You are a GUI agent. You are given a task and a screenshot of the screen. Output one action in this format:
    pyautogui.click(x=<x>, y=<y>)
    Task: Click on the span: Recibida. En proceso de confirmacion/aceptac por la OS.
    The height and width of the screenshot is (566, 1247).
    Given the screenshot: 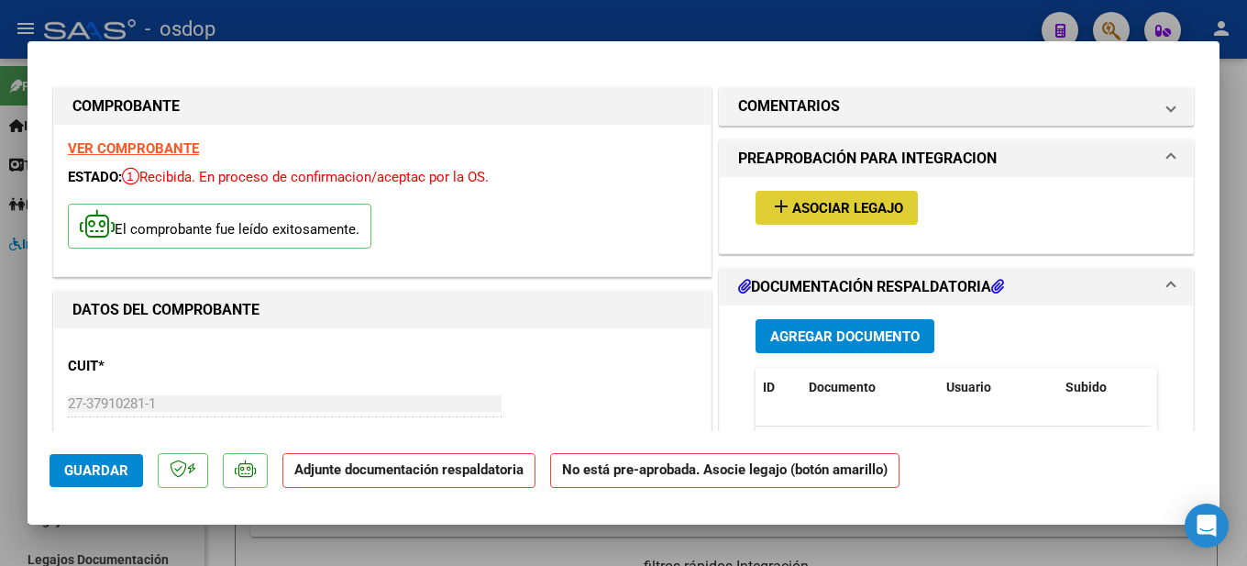 What is the action you would take?
    pyautogui.click(x=305, y=177)
    